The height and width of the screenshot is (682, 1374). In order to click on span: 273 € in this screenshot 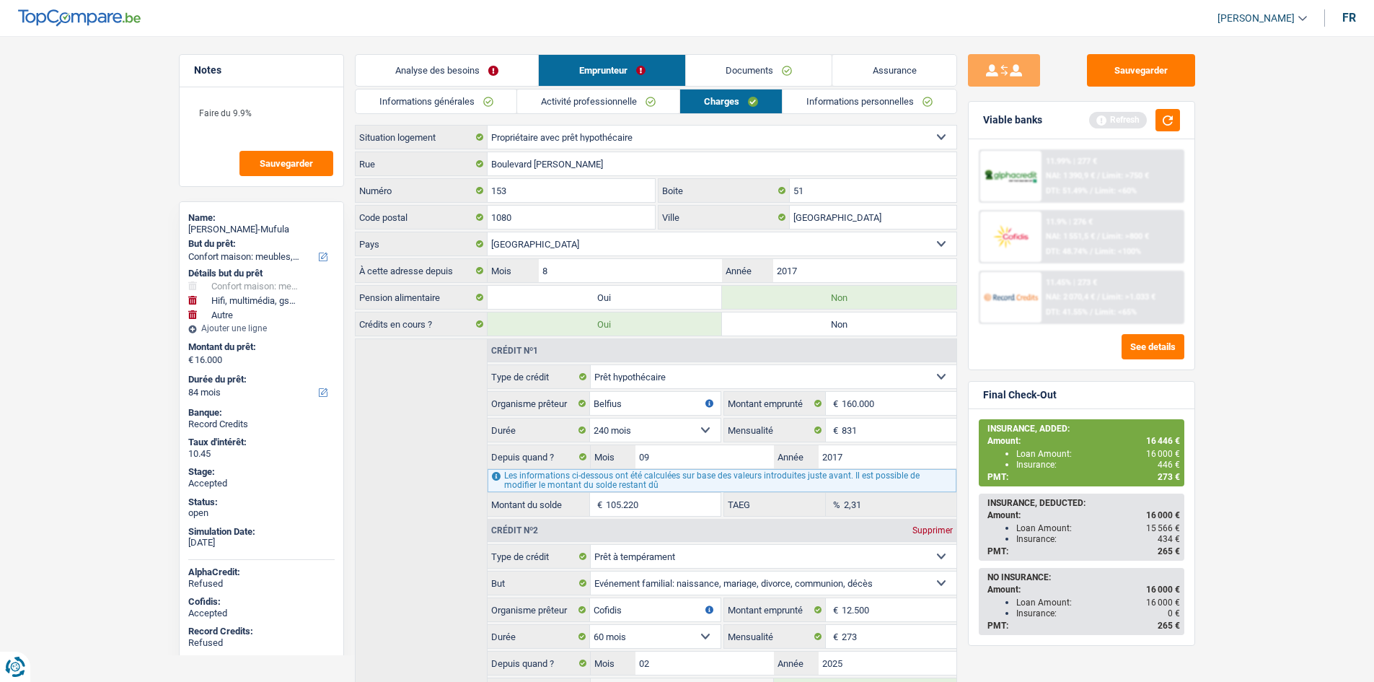, I will do `click(1168, 477)`.